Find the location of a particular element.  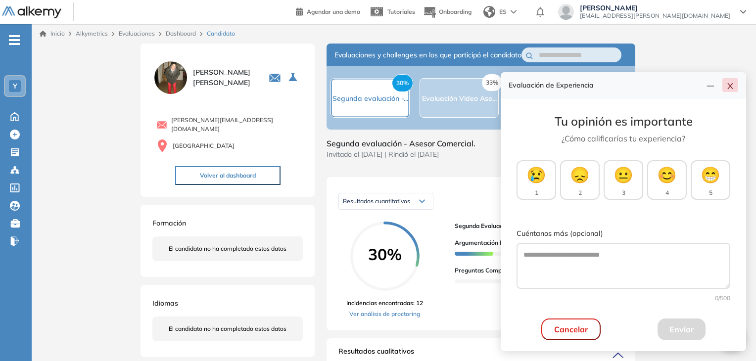

button: close is located at coordinates (730, 85).